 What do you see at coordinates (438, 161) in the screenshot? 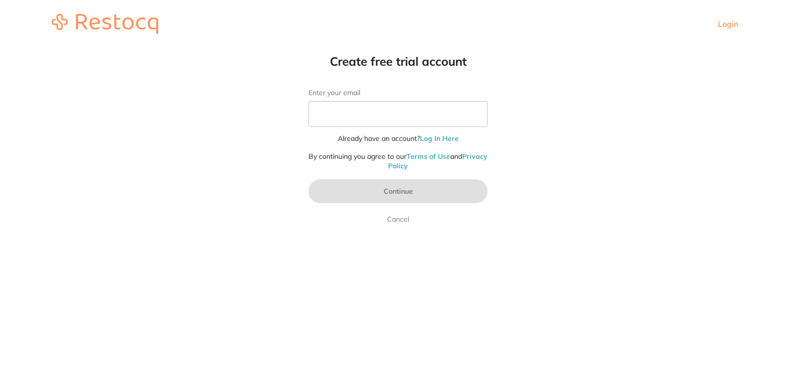
I see `a: Privacy Policy` at bounding box center [438, 161].